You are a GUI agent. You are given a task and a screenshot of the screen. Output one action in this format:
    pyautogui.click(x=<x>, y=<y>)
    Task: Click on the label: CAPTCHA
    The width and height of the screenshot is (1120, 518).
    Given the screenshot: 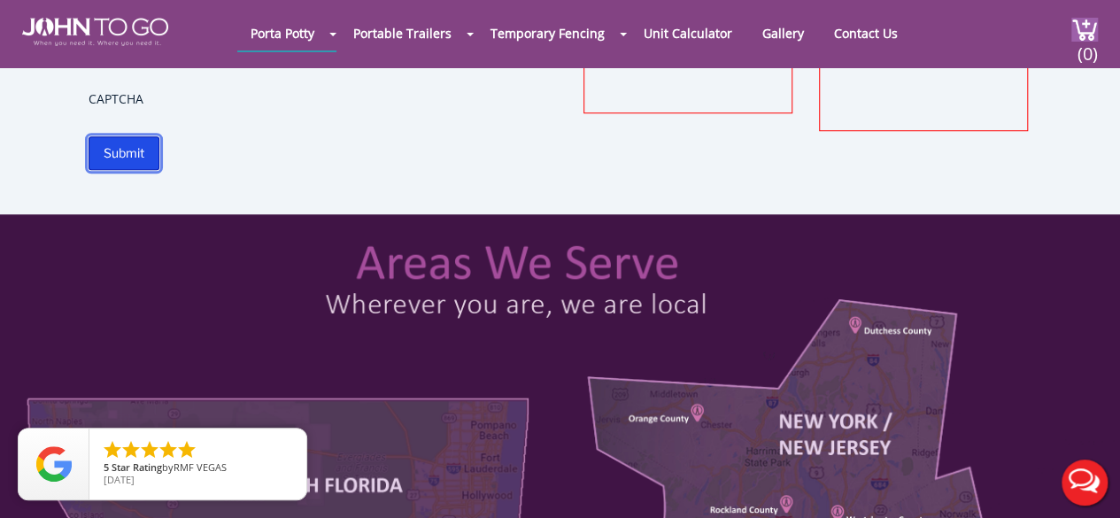 What is the action you would take?
    pyautogui.click(x=324, y=99)
    